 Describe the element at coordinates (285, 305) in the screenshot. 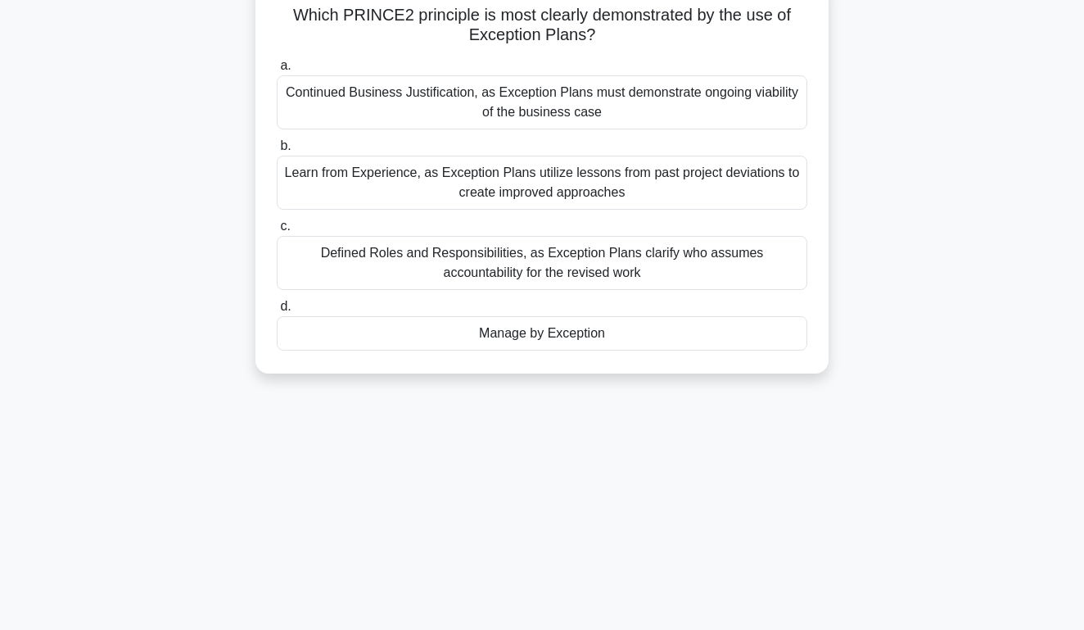

I see `span: d.` at that location.